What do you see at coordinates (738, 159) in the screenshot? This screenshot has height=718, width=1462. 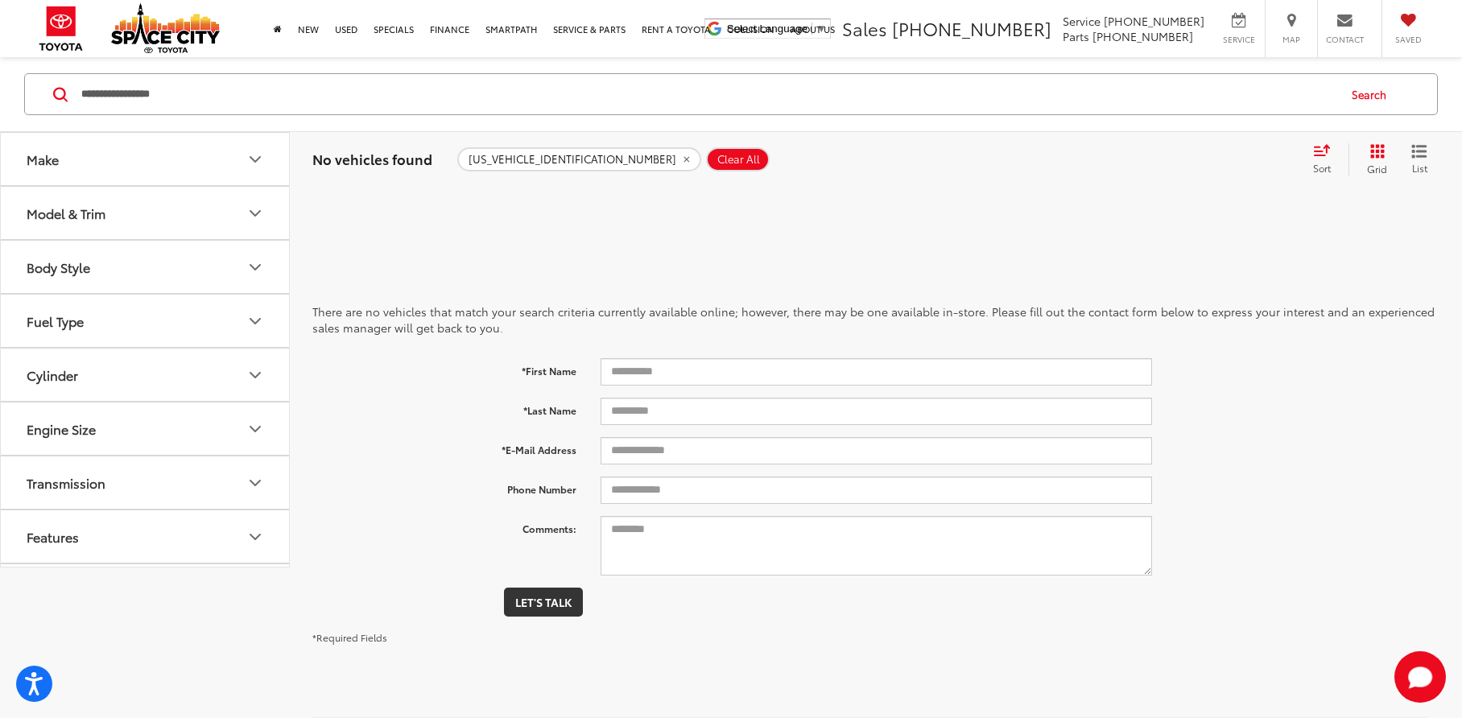 I see `span: Clear All` at bounding box center [738, 159].